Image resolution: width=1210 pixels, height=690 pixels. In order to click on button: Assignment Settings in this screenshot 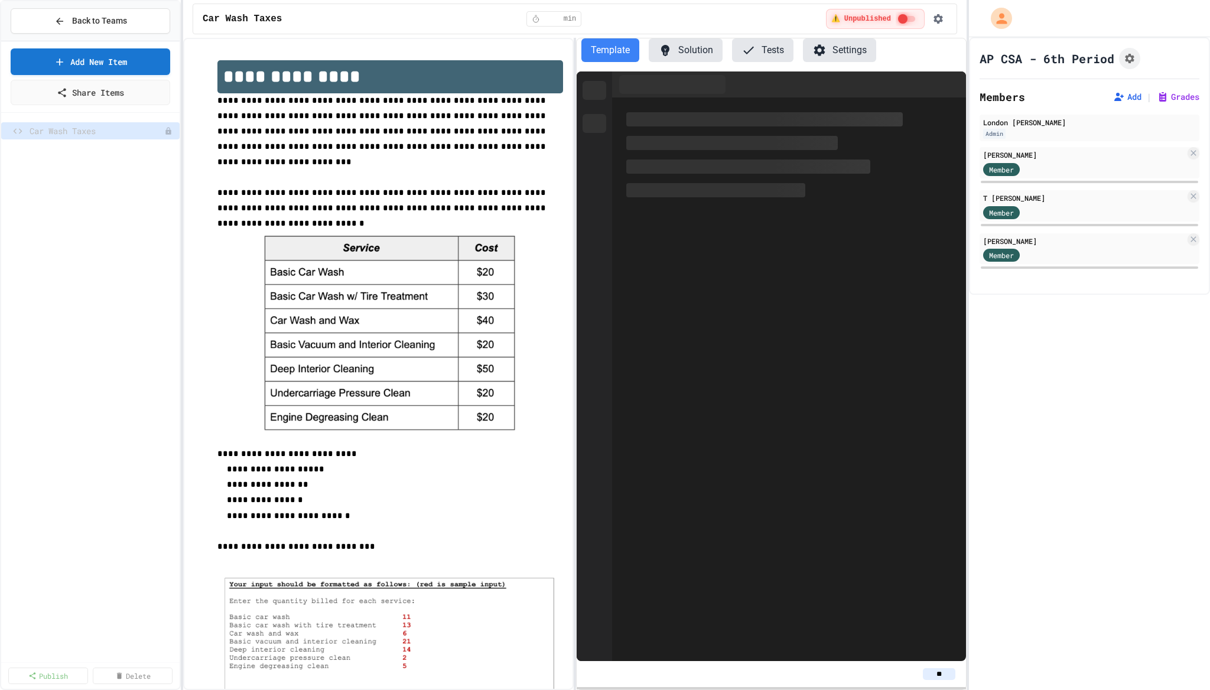, I will do `click(1130, 58)`.